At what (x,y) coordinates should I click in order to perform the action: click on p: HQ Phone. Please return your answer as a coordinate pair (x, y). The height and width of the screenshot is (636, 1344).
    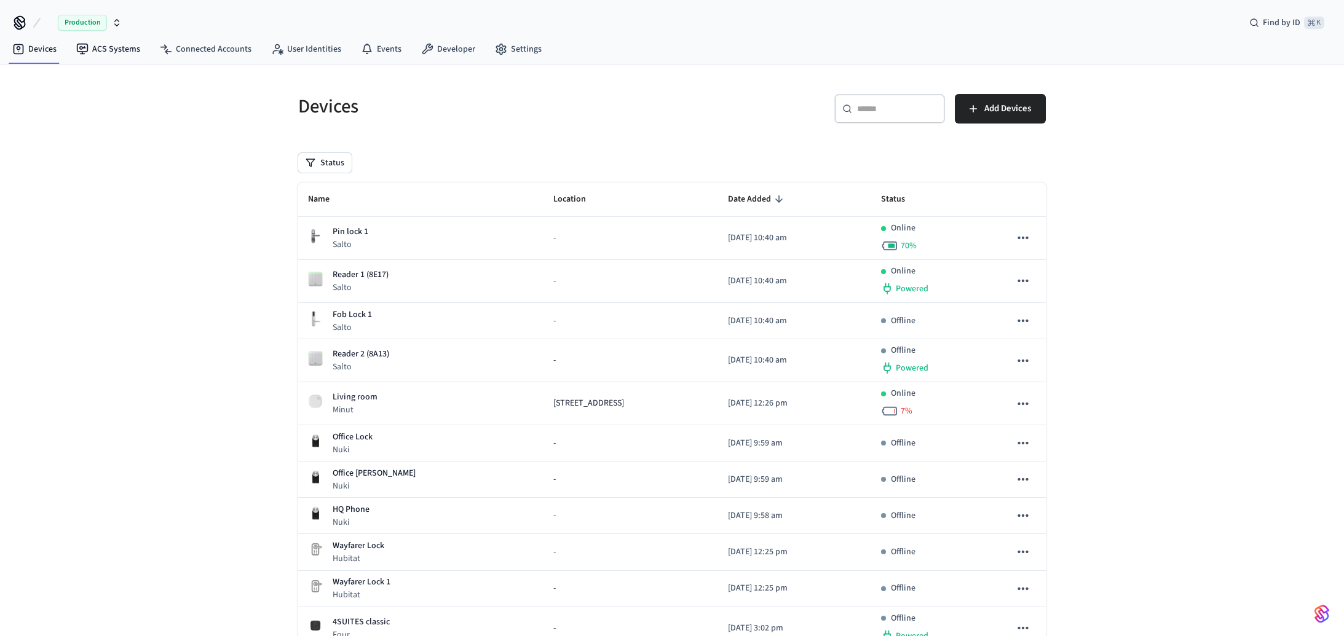
    Looking at the image, I should click on (351, 510).